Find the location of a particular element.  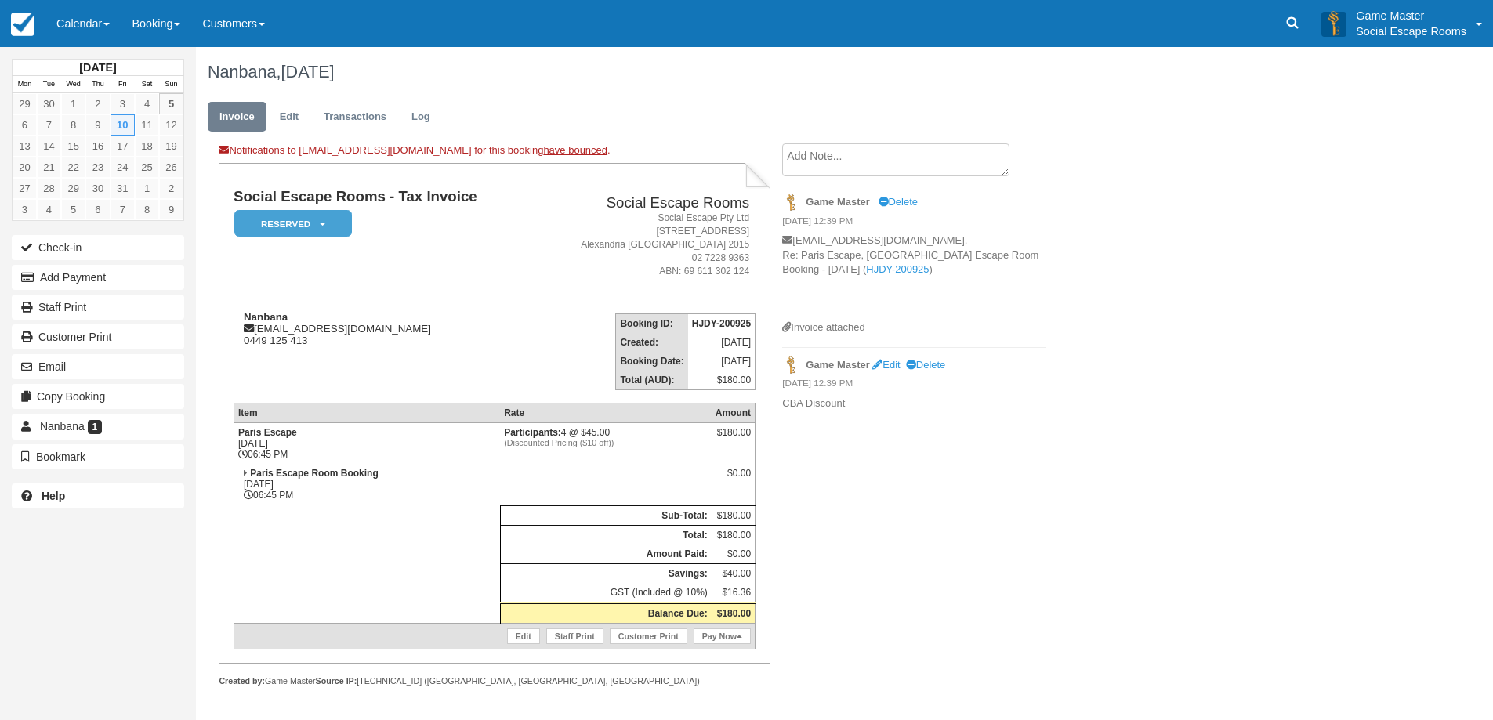

a: Pay Now is located at coordinates (722, 636).